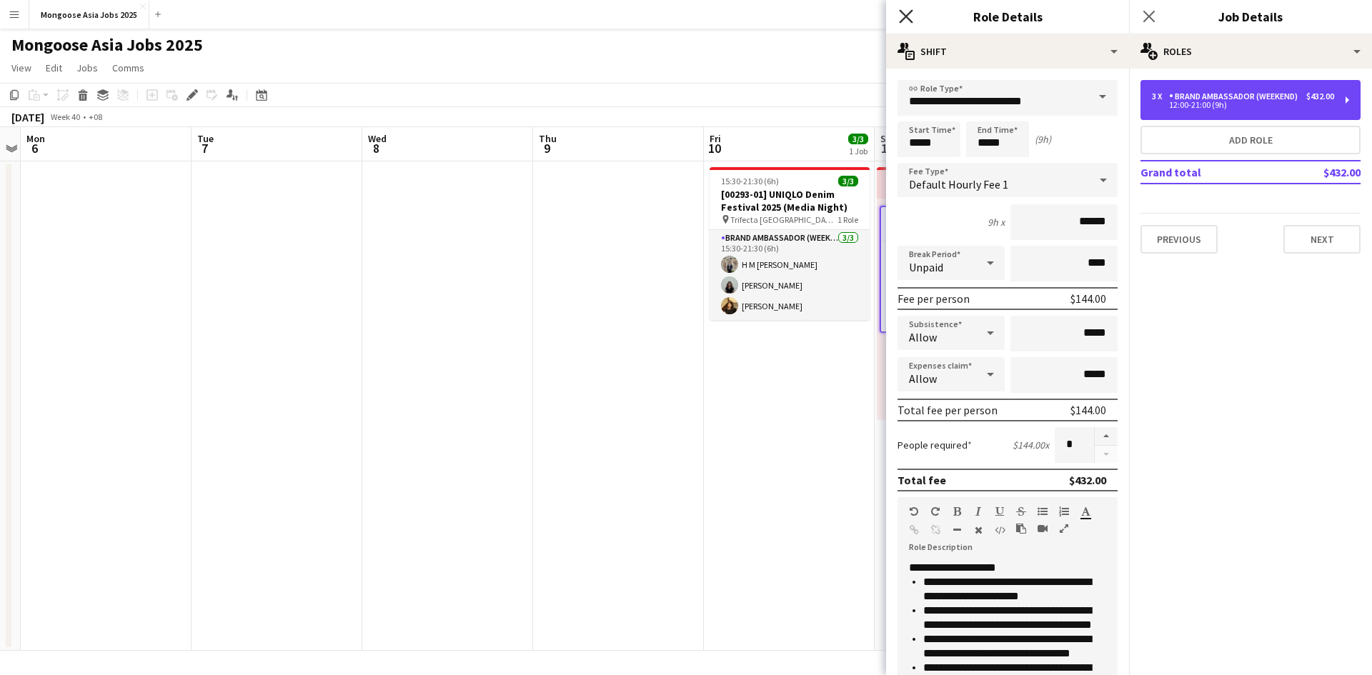 The width and height of the screenshot is (1372, 675). Describe the element at coordinates (87, 68) in the screenshot. I see `span: Jobs` at that location.